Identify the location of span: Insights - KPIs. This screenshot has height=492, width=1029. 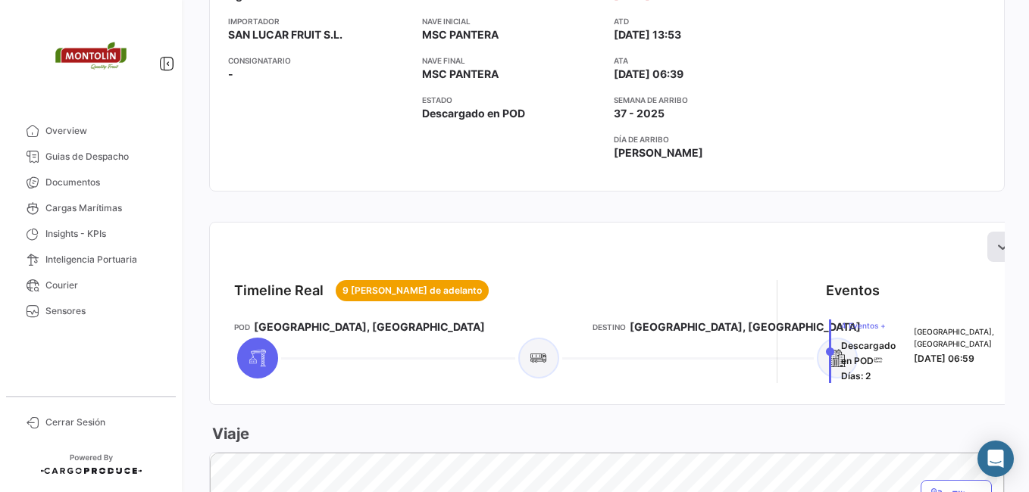
(105, 234).